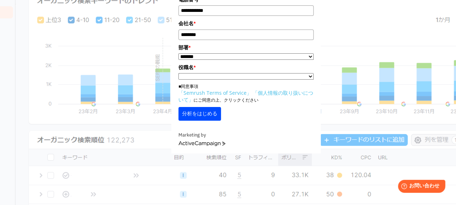  What do you see at coordinates (246, 135) in the screenshot?
I see `div: Marketing by` at bounding box center [246, 135].